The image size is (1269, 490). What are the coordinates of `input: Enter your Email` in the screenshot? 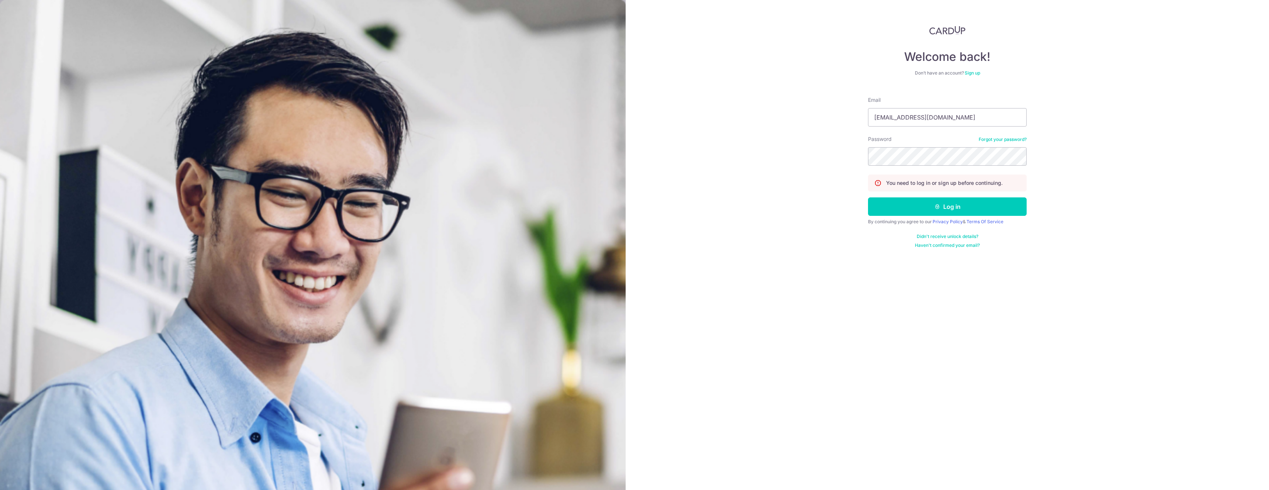 It's located at (947, 117).